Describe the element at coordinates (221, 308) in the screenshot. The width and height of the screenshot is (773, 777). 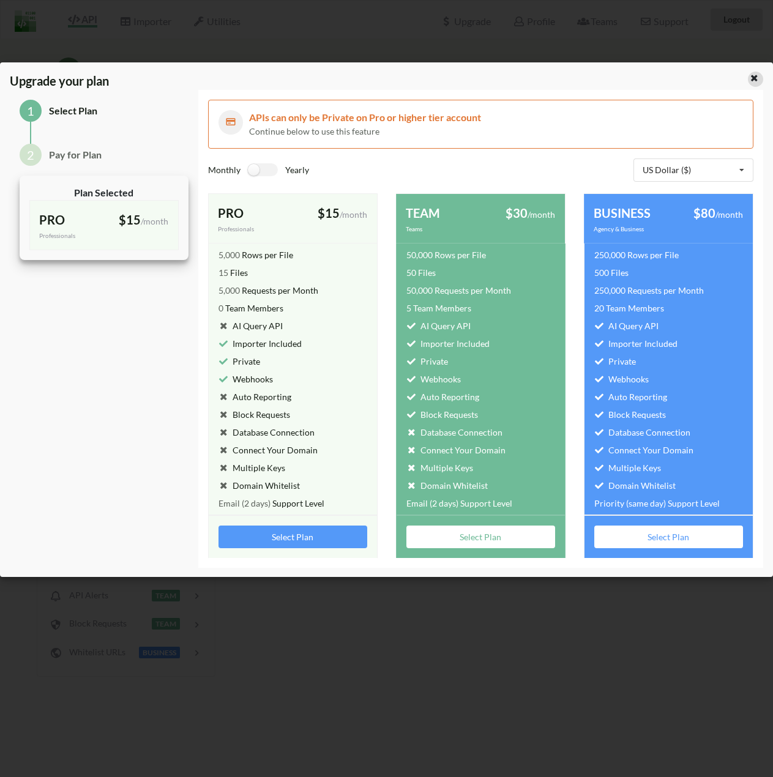
I see `span: 0` at that location.